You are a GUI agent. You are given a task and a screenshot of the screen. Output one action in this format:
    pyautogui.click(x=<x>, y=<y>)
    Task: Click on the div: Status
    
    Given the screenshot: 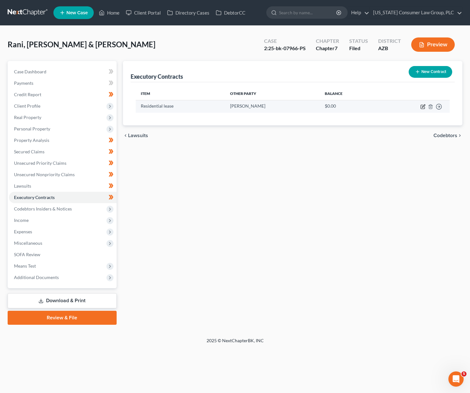 What is the action you would take?
    pyautogui.click(x=358, y=41)
    